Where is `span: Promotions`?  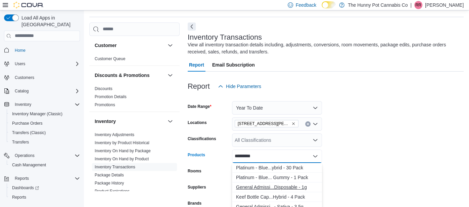
span: Promotions is located at coordinates (105, 105).